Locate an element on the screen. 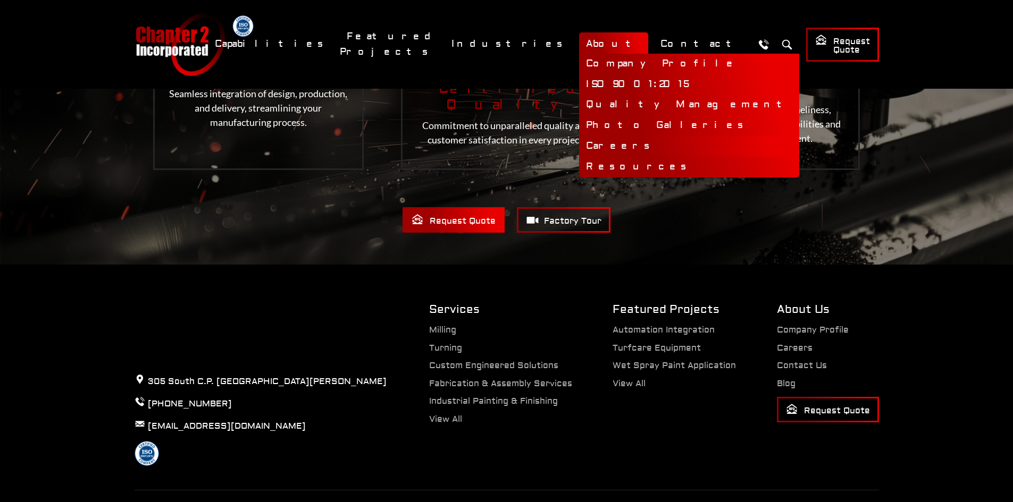  a: Turfcare Equipment is located at coordinates (657, 348).